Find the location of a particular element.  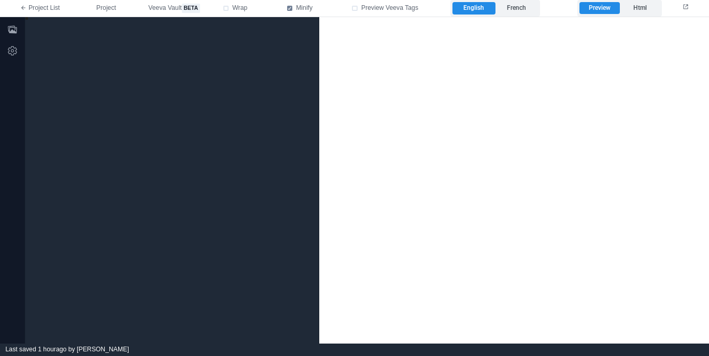

span: Project is located at coordinates (106, 8).